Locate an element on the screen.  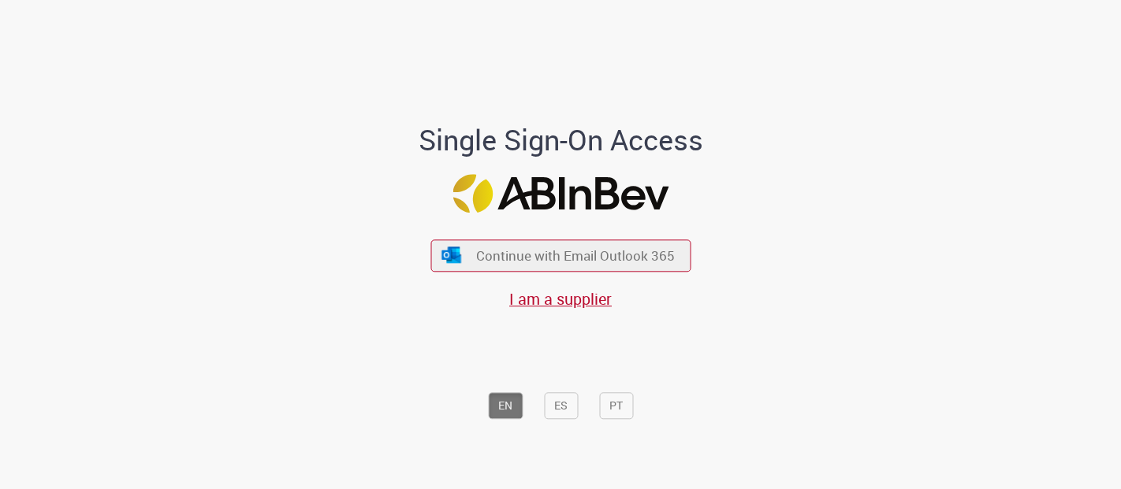
img: Logo ABInBev is located at coordinates (560, 194).